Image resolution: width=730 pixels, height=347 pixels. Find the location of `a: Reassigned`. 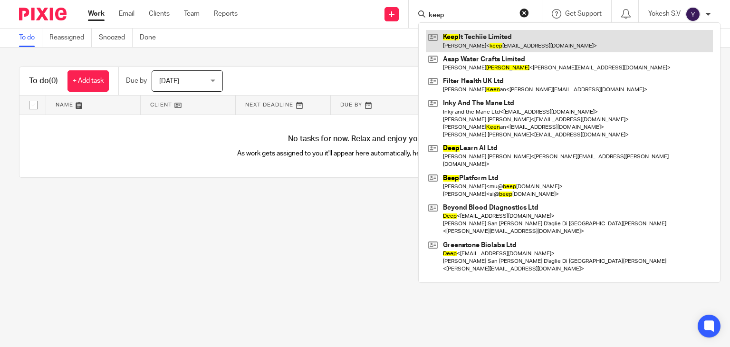

a: Reassigned is located at coordinates (70, 38).